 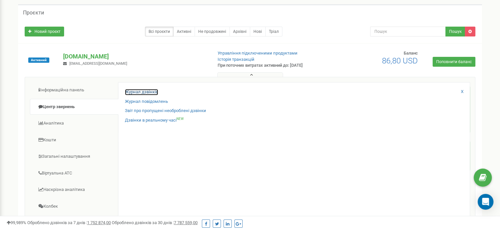 I want to click on a: Не продовжені, so click(x=212, y=32).